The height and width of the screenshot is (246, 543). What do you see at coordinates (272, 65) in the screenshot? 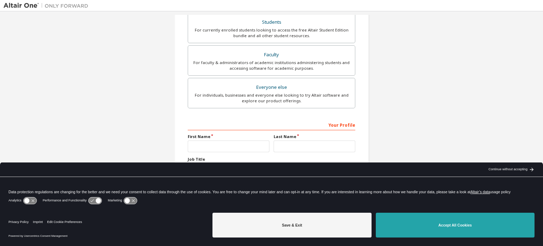
I see `div: For faculty & administrators of academic institutions administering students and accessing softwa...` at bounding box center [272, 65].